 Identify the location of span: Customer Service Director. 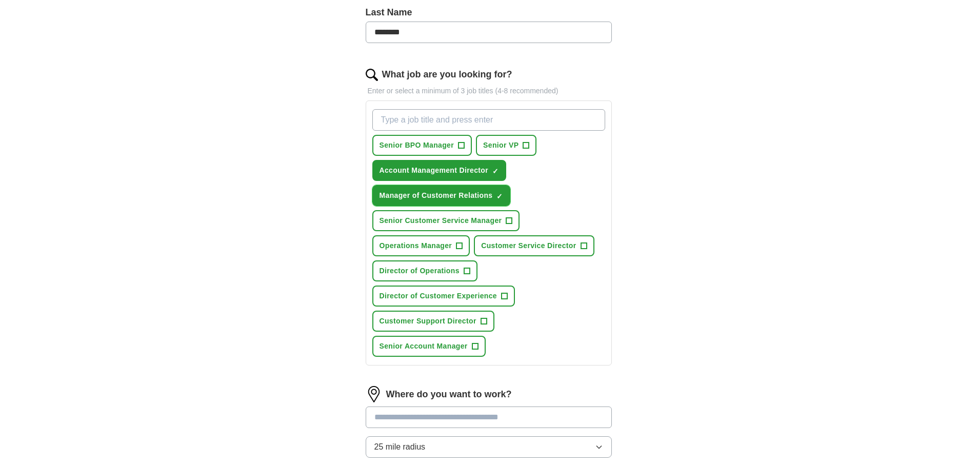
(528, 246).